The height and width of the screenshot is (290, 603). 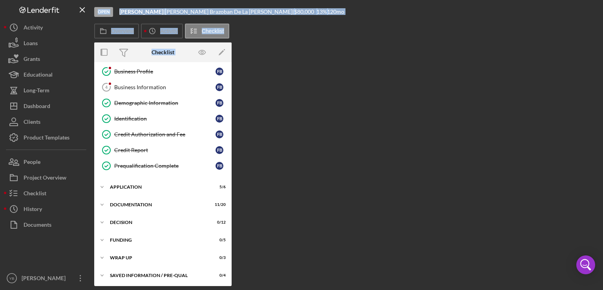 What do you see at coordinates (158, 205) in the screenshot?
I see `div: Documentation` at bounding box center [158, 205].